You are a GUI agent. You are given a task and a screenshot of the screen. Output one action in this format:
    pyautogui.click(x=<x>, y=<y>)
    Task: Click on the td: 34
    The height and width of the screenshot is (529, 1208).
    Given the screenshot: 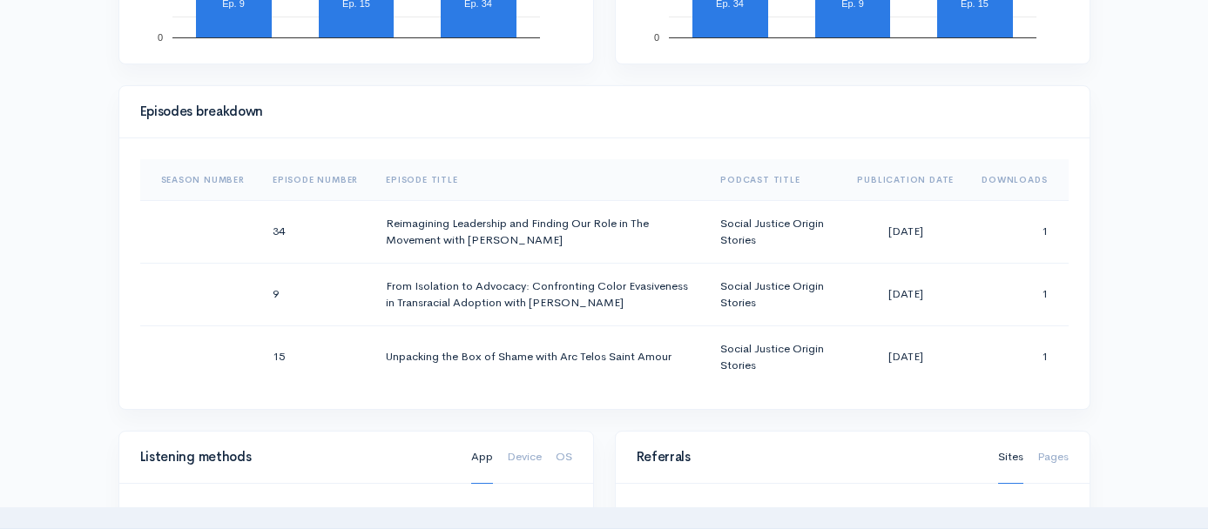 What is the action you would take?
    pyautogui.click(x=315, y=232)
    